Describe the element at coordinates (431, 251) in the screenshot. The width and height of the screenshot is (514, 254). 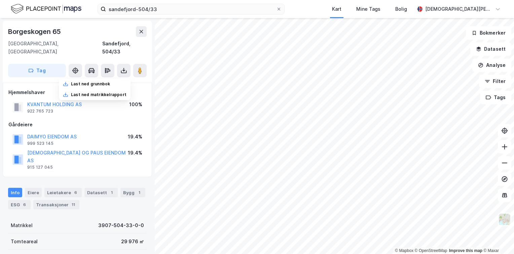
I see `a: OpenStreetMap` at that location.